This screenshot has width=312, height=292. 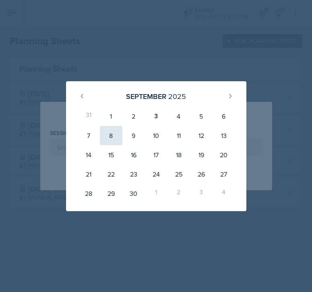 What do you see at coordinates (111, 193) in the screenshot?
I see `div: 29` at bounding box center [111, 193].